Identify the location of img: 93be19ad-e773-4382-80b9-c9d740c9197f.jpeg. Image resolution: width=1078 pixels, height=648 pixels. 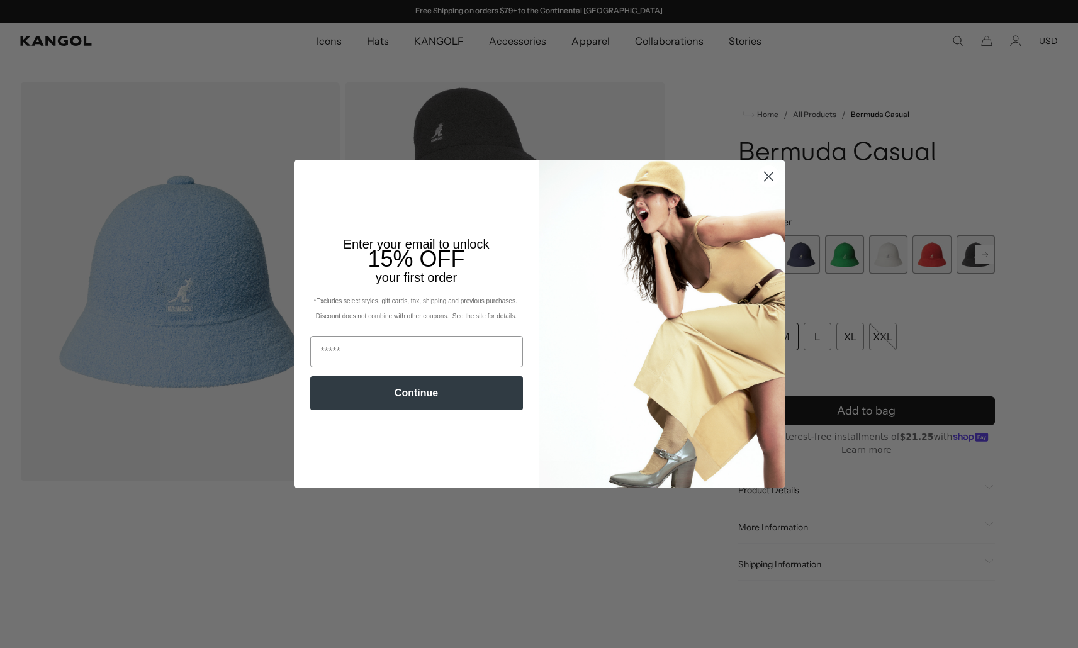
(662, 324).